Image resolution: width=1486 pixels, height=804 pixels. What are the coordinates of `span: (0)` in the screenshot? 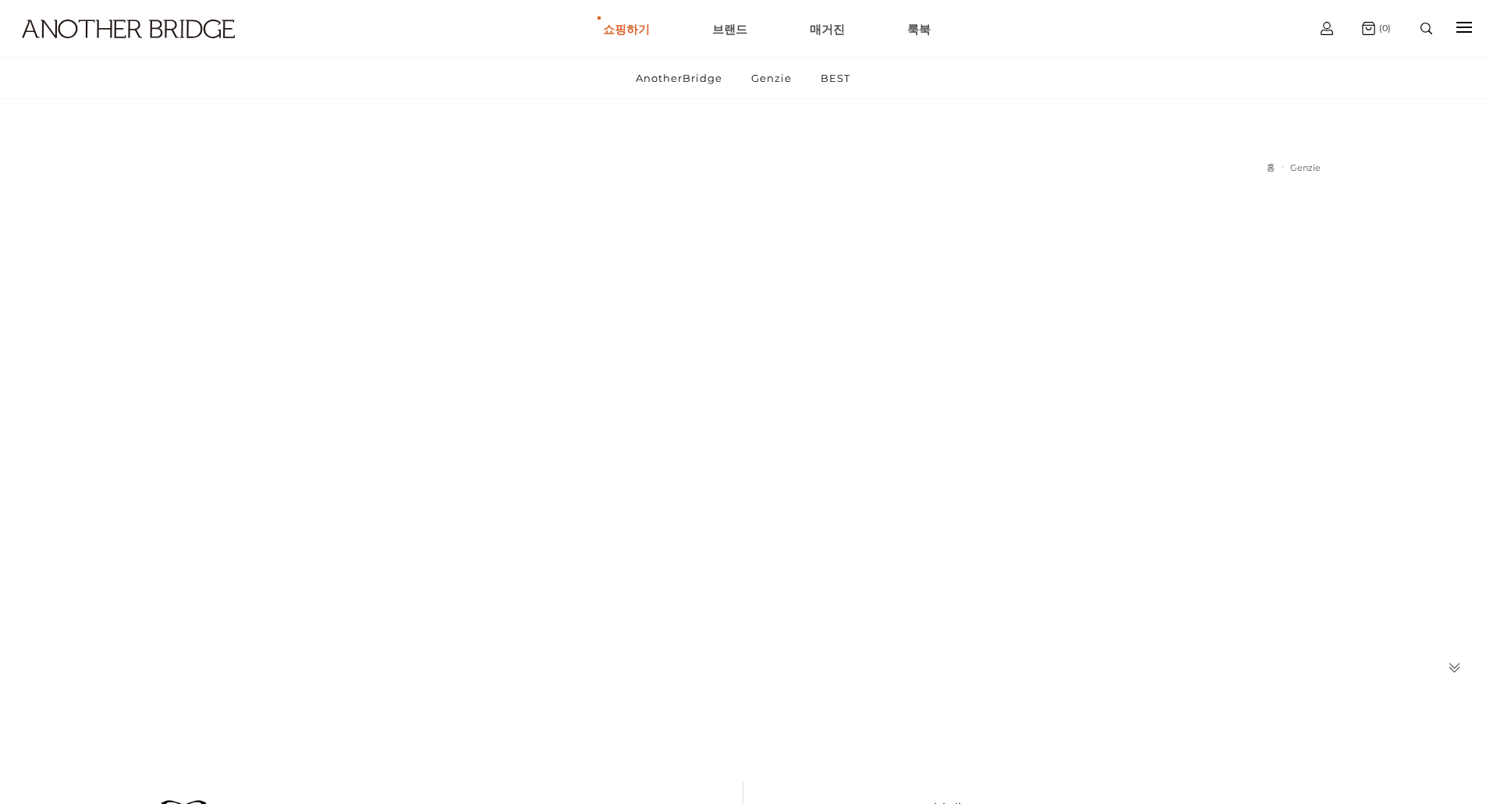 It's located at (1383, 28).